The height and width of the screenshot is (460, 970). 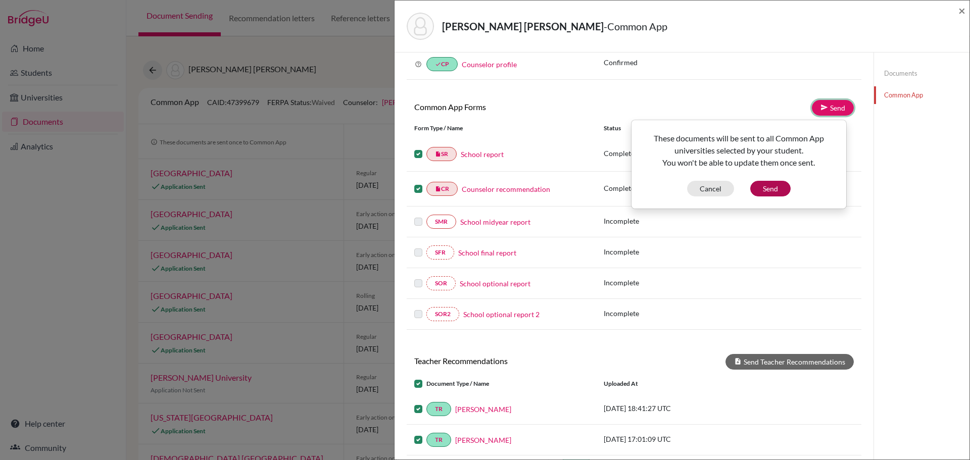 What do you see at coordinates (729, 62) in the screenshot?
I see `p: Confirmed` at bounding box center [729, 62].